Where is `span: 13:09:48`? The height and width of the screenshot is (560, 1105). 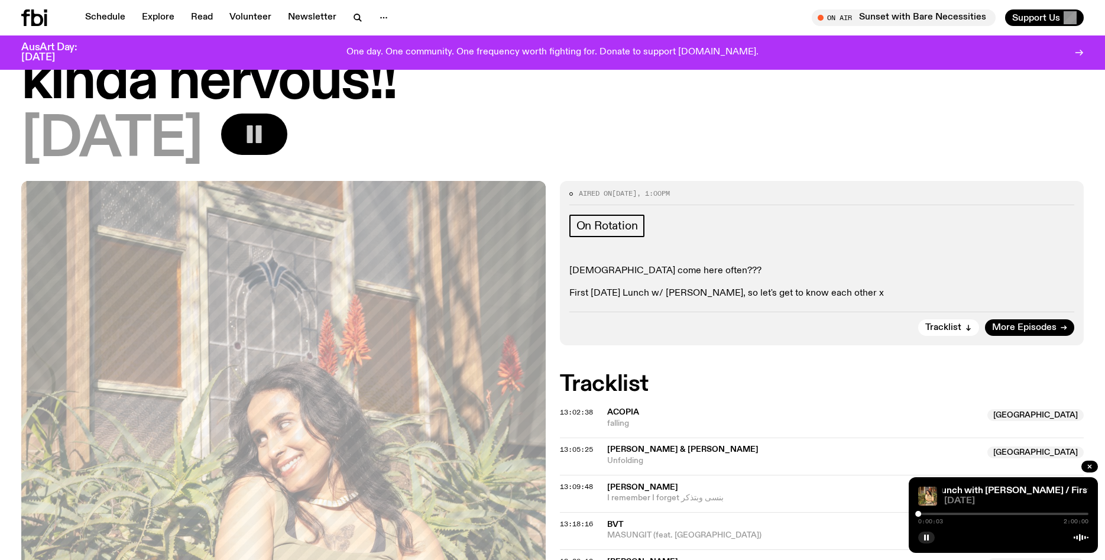 span: 13:09:48 is located at coordinates (577, 487).